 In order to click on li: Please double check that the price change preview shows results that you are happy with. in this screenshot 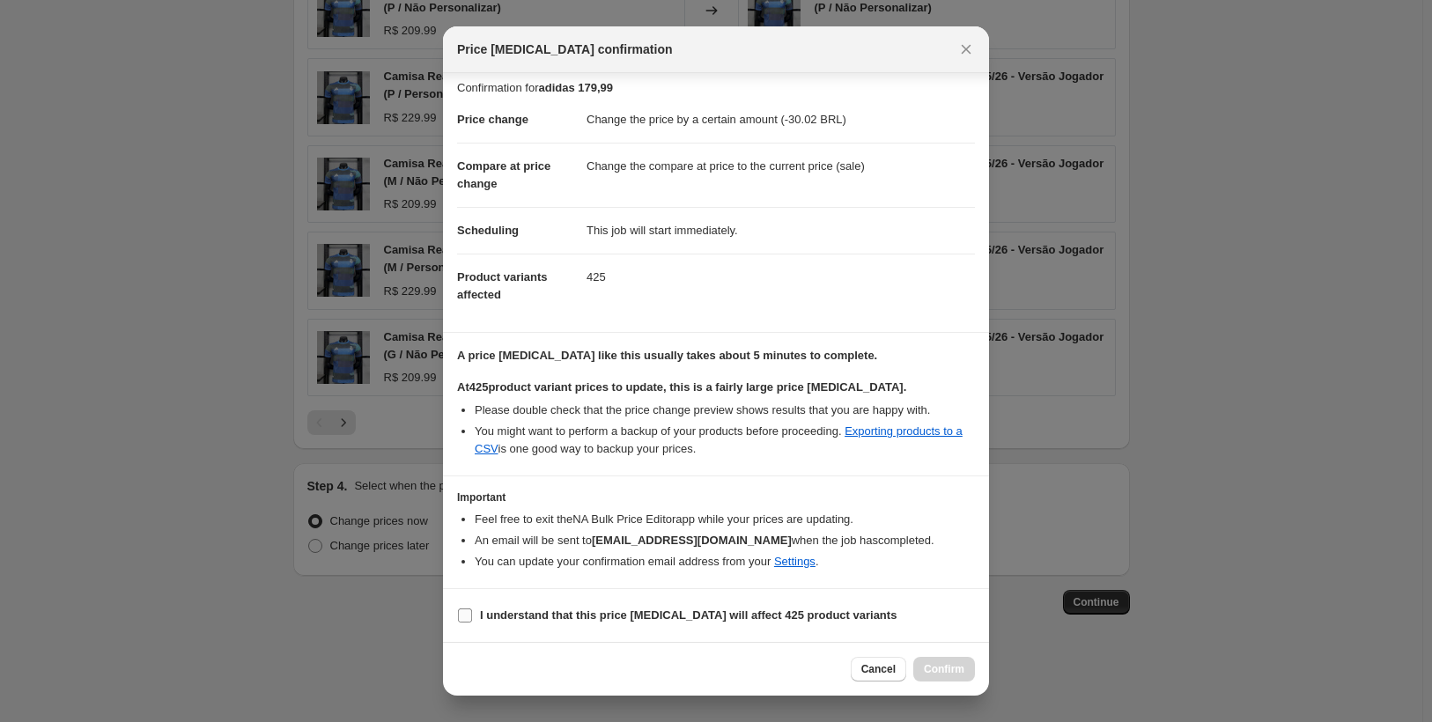, I will do `click(725, 411)`.